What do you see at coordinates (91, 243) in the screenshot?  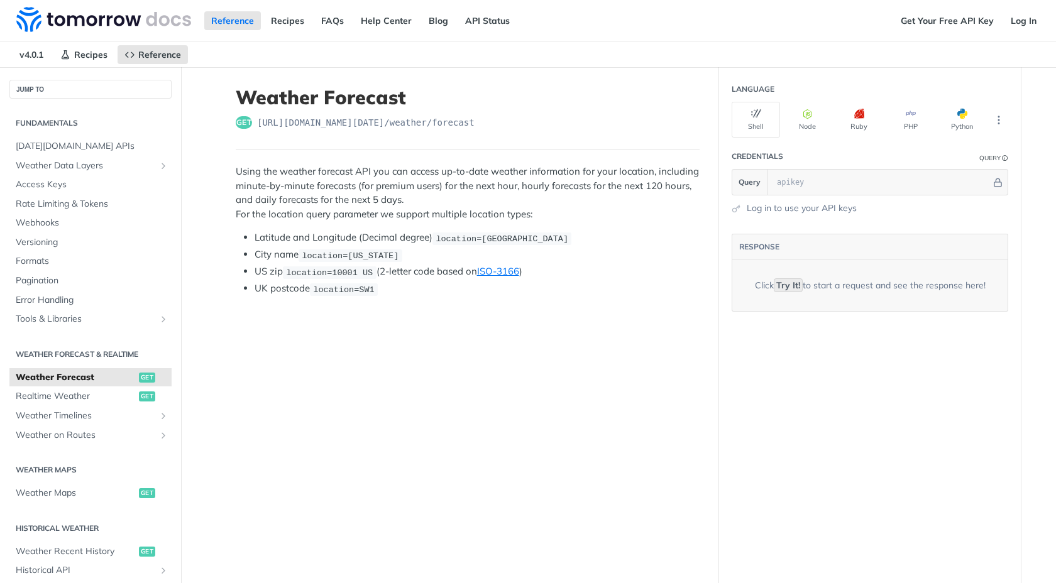 I see `a: Versioning` at bounding box center [91, 243].